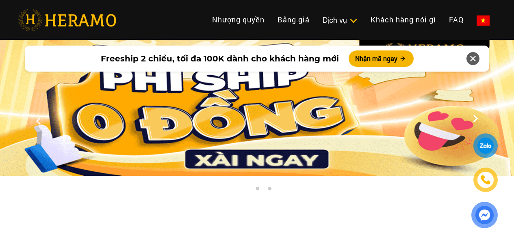  Describe the element at coordinates (456, 19) in the screenshot. I see `a: FAQ` at that location.